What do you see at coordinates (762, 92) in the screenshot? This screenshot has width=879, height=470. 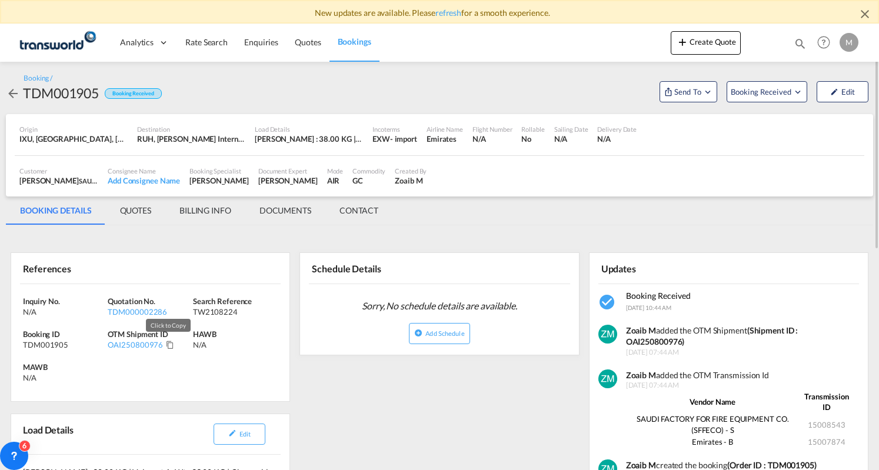 I see `span: Booking Received` at bounding box center [762, 92].